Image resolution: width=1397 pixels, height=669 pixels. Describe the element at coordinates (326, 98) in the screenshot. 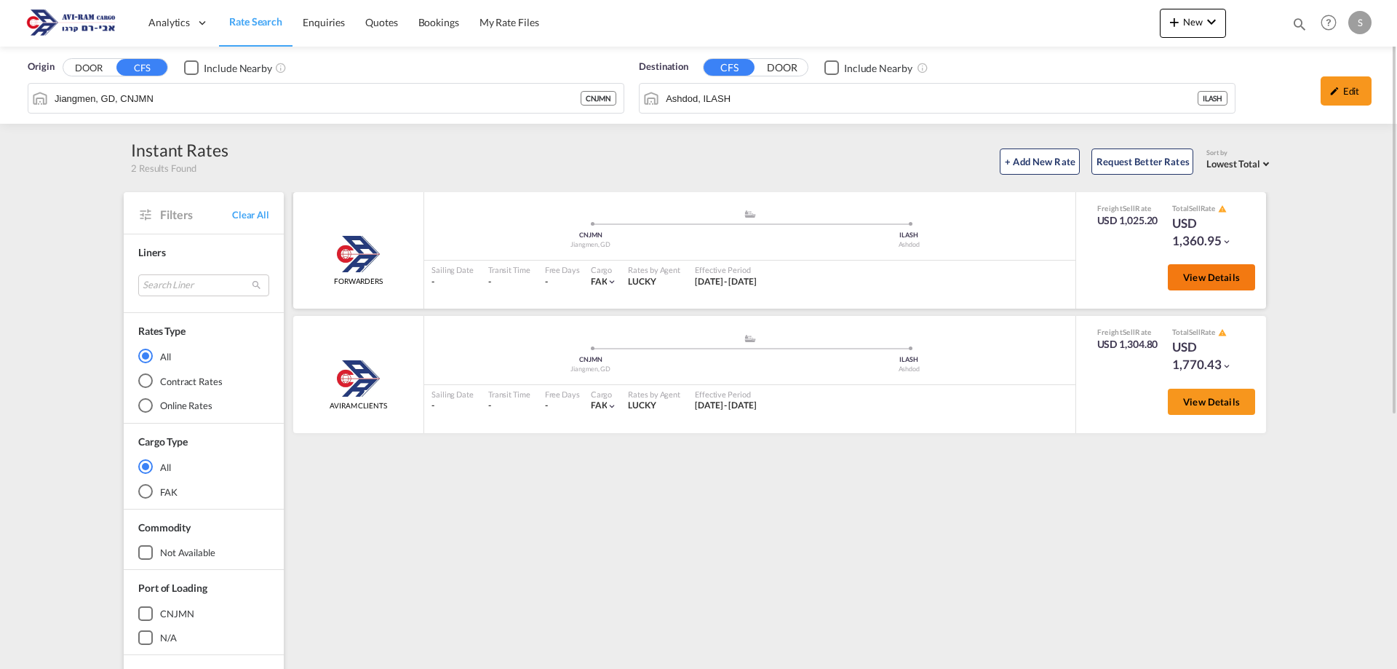

I see `md-input-container: Jiangmen, GD, CNJMN` at that location.